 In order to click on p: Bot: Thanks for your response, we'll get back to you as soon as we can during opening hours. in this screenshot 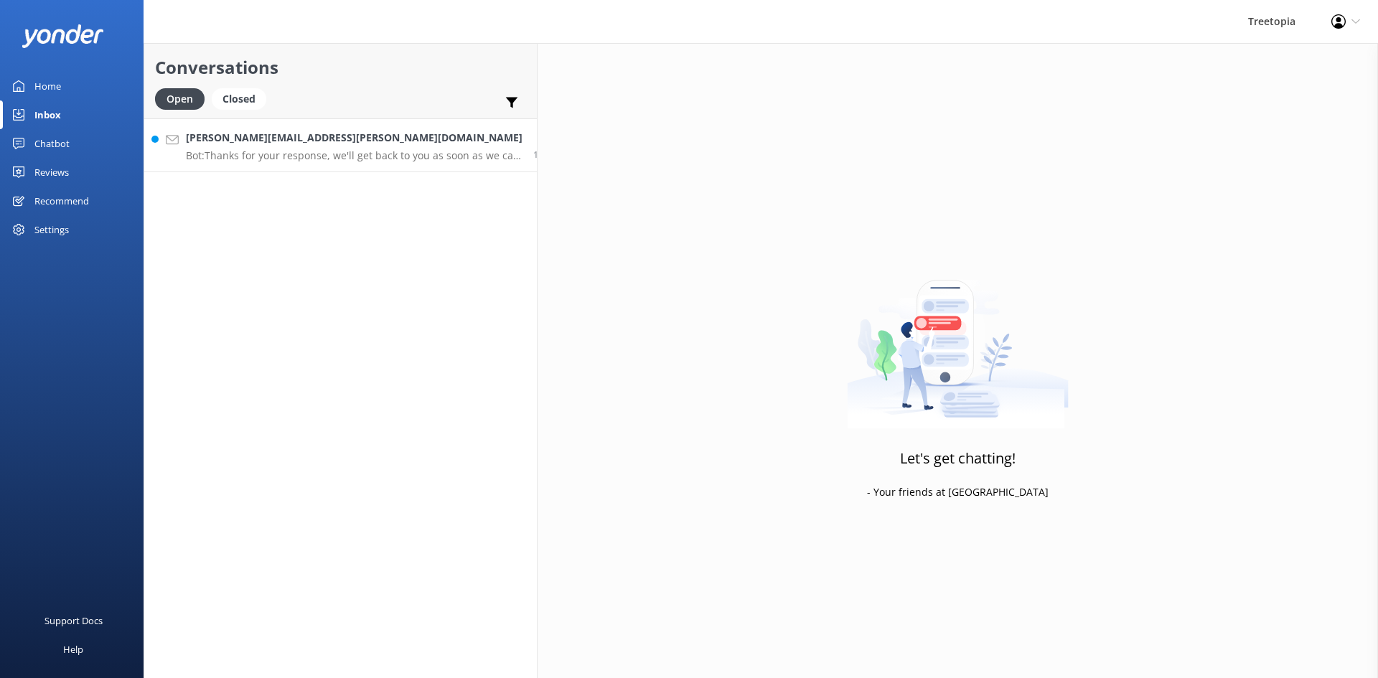, I will do `click(354, 156)`.